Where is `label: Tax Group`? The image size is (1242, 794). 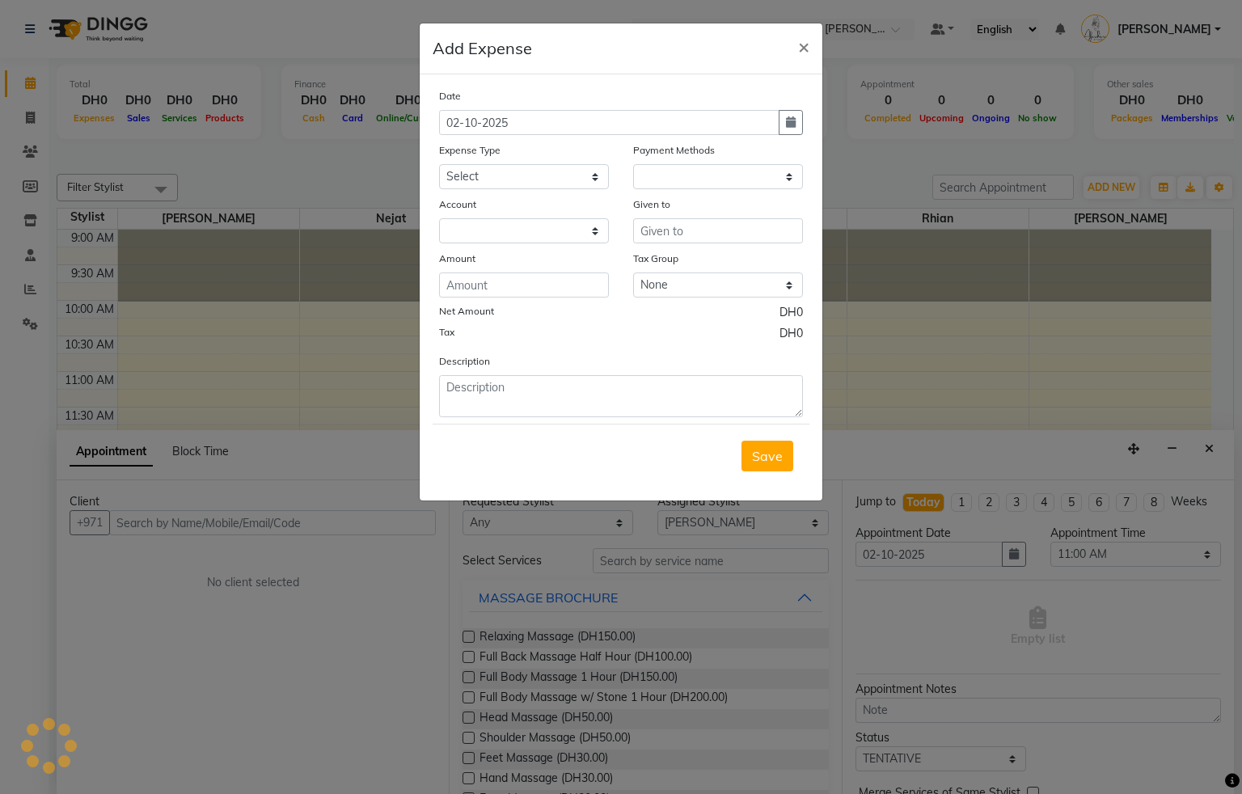
label: Tax Group is located at coordinates (656, 259).